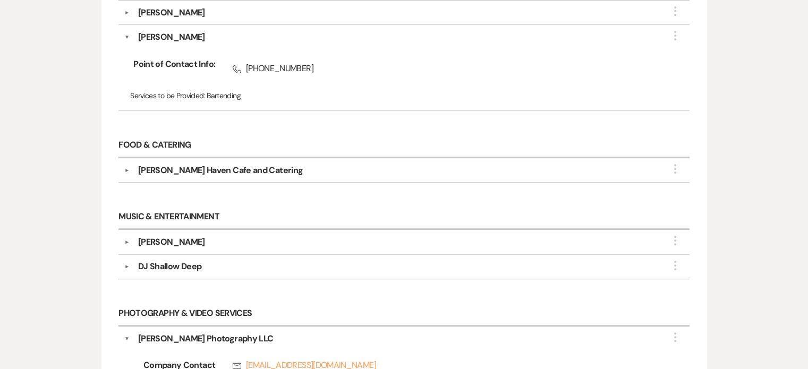 The image size is (808, 369). What do you see at coordinates (167, 96) in the screenshot?
I see `span: Services to be Provided:` at bounding box center [167, 96].